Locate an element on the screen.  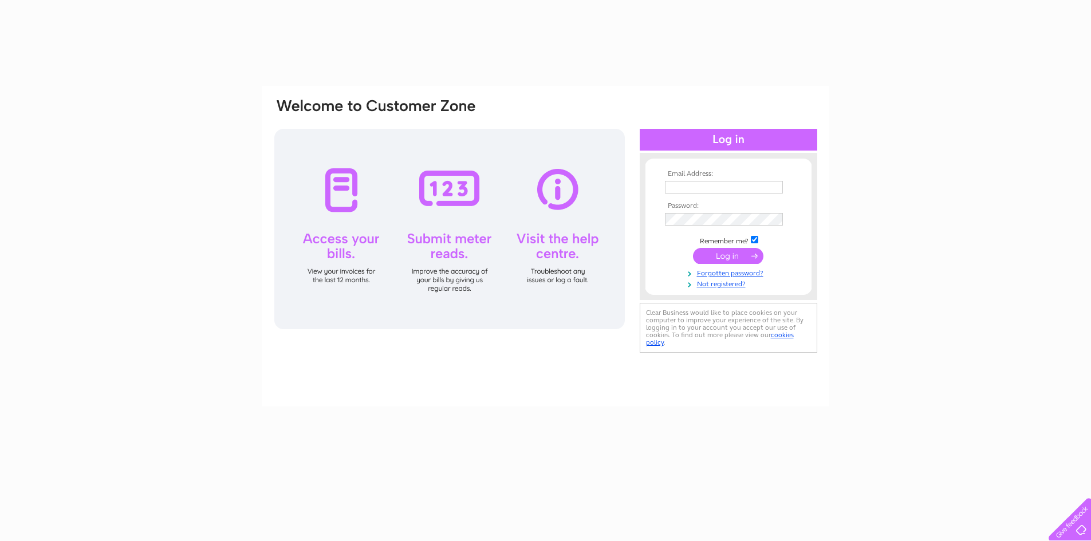
td: Remember me? is located at coordinates (728, 240).